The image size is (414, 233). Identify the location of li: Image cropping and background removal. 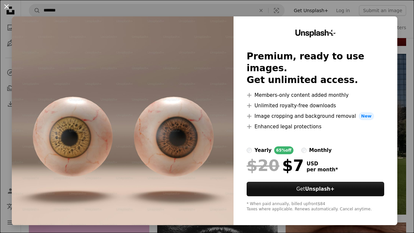
(316, 116).